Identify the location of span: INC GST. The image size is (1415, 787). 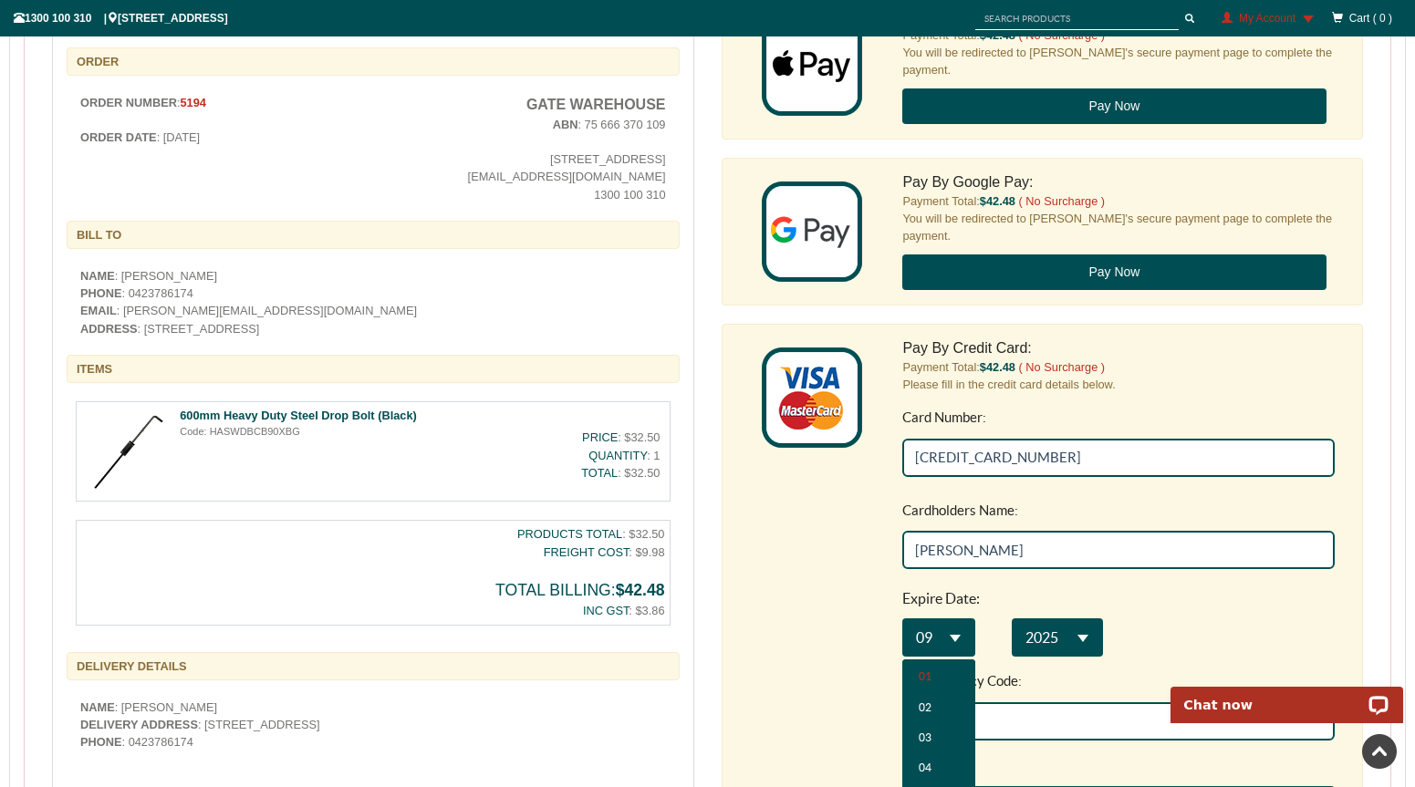
(606, 610).